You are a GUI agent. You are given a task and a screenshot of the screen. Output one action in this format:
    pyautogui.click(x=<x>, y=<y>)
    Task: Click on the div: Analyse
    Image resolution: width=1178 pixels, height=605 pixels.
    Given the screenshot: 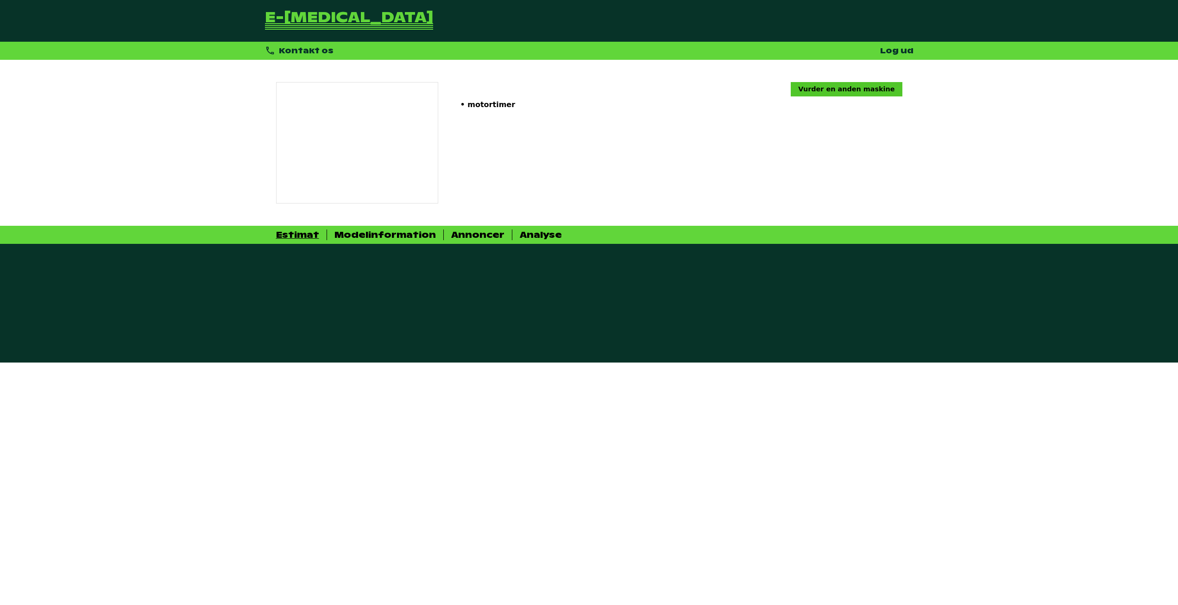 What is the action you would take?
    pyautogui.click(x=541, y=234)
    